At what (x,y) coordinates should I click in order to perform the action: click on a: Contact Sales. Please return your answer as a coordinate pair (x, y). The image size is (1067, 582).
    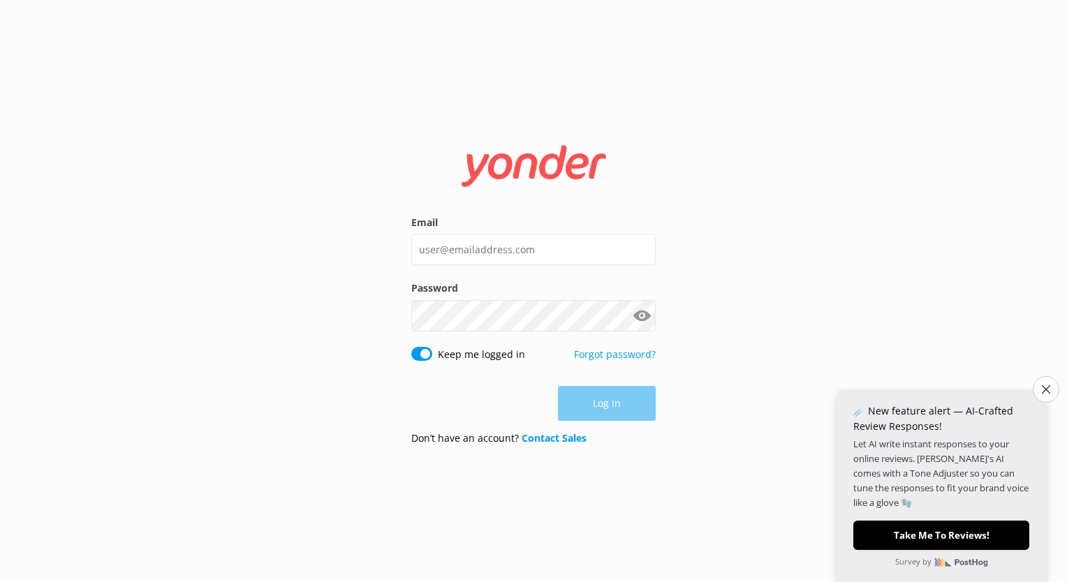
    Looking at the image, I should click on (553, 438).